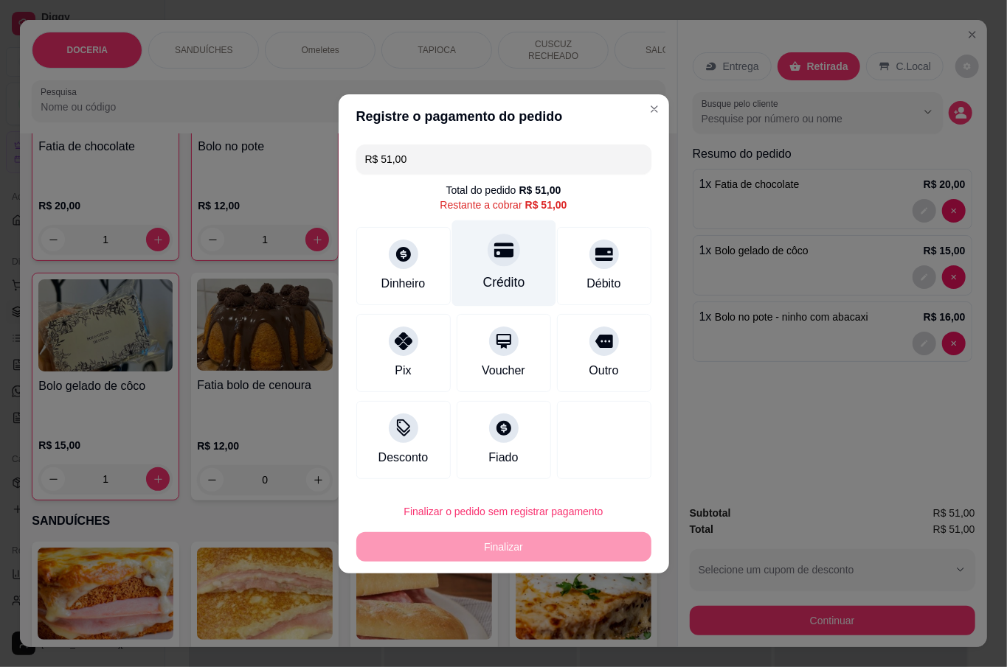 The width and height of the screenshot is (1007, 667). What do you see at coordinates (654, 109) in the screenshot?
I see `button: Close` at bounding box center [654, 109].